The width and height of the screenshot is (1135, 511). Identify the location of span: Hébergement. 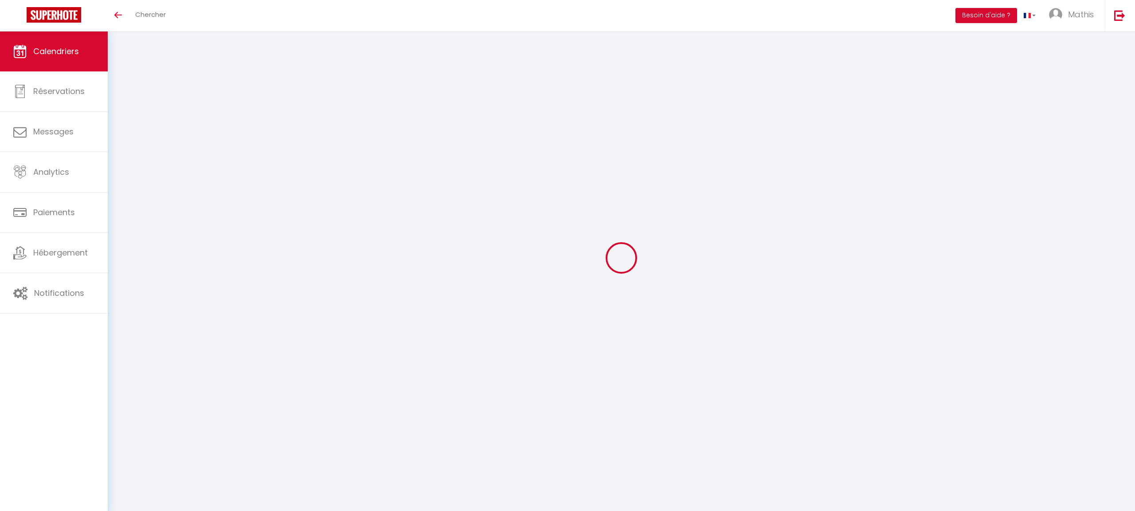
(60, 252).